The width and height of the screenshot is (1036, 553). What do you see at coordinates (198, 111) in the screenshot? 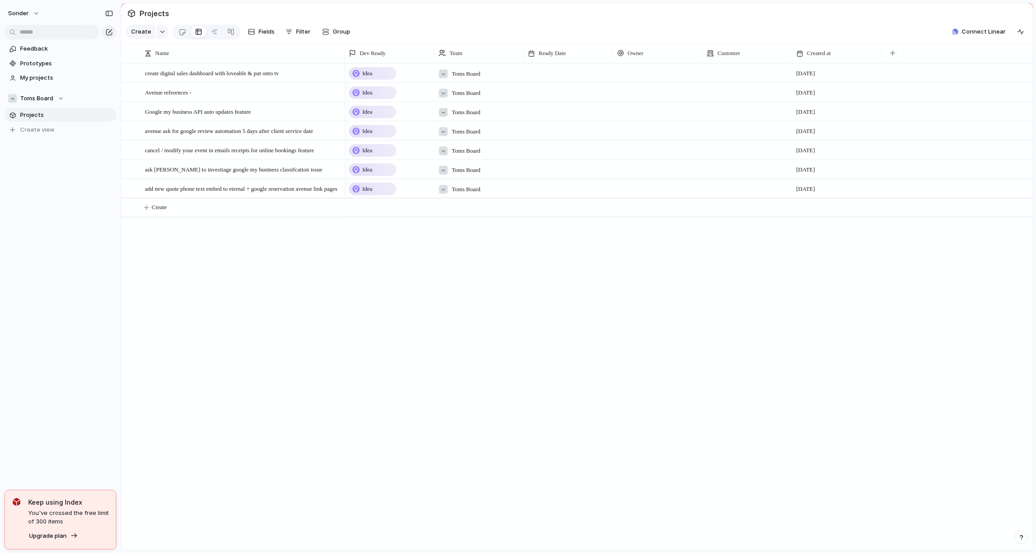
I see `span: Google my business API auto updates feature` at bounding box center [198, 111].